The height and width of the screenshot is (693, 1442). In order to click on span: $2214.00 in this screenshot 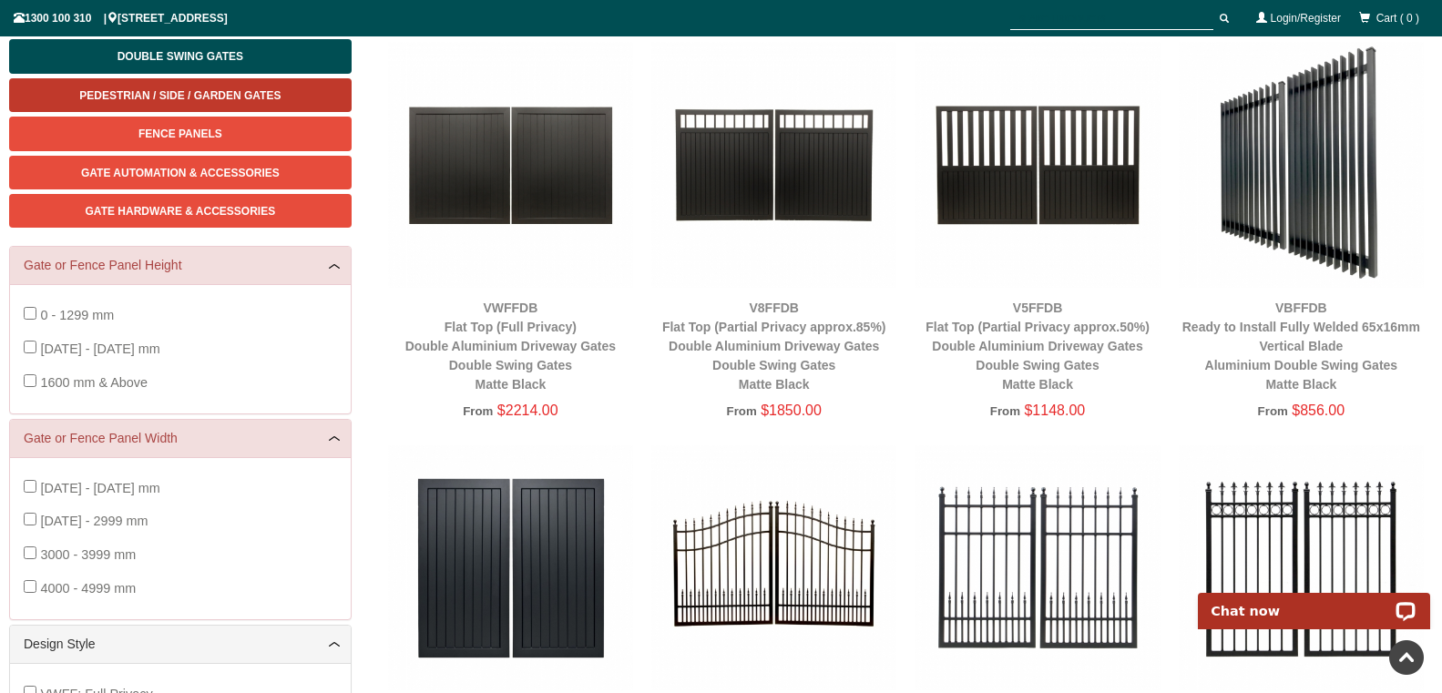, I will do `click(527, 410)`.